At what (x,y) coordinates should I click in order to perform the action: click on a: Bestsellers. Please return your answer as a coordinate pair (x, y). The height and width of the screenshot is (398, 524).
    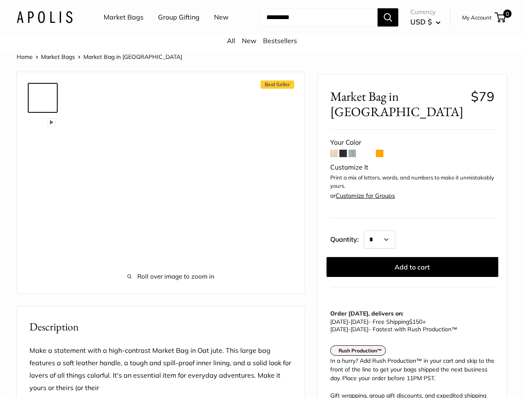
    Looking at the image, I should click on (280, 41).